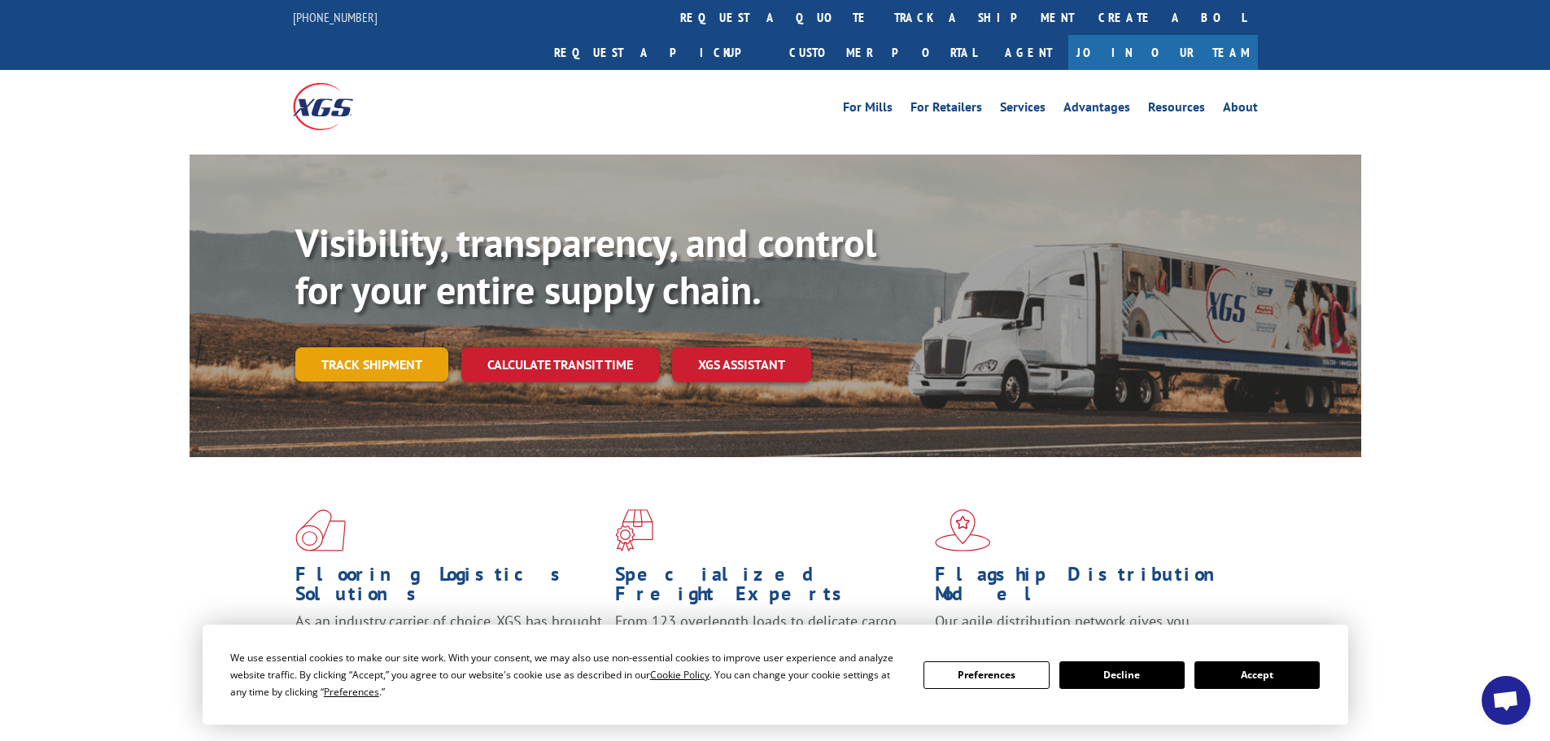 This screenshot has width=1550, height=741. What do you see at coordinates (946, 110) in the screenshot?
I see `a: For Retailers` at bounding box center [946, 110].